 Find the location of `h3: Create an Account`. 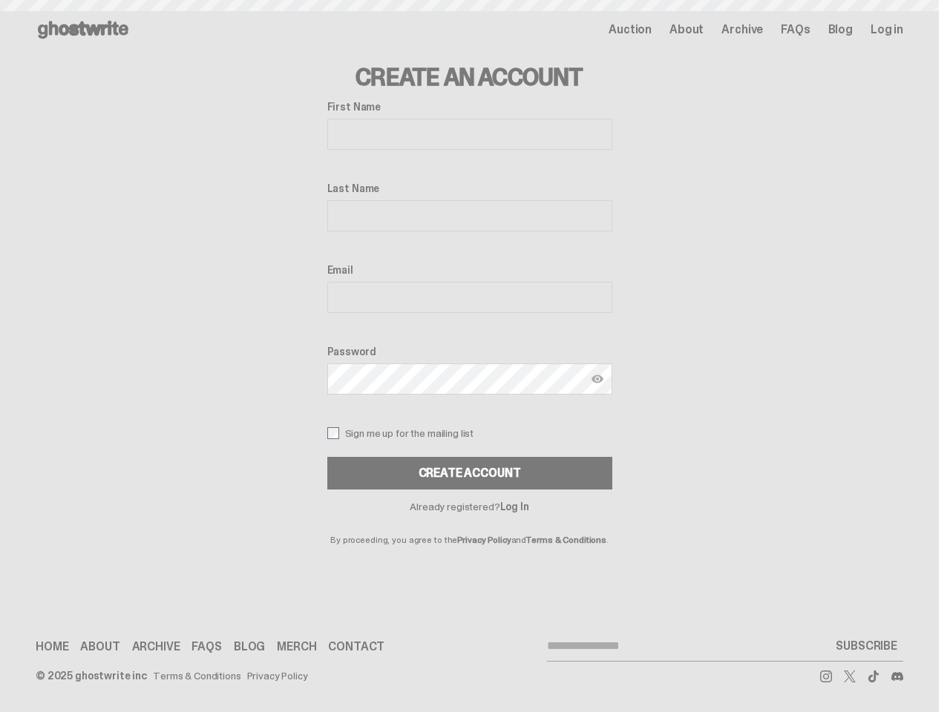

h3: Create an Account is located at coordinates (470, 77).